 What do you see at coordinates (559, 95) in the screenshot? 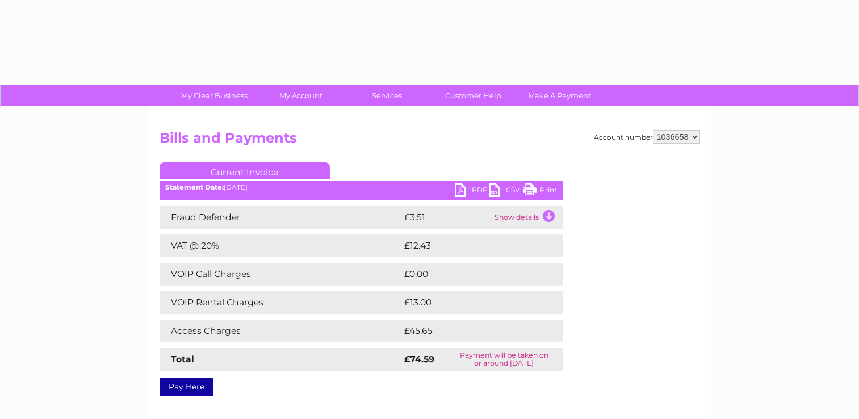
I see `a: Make A Payment` at bounding box center [559, 95].